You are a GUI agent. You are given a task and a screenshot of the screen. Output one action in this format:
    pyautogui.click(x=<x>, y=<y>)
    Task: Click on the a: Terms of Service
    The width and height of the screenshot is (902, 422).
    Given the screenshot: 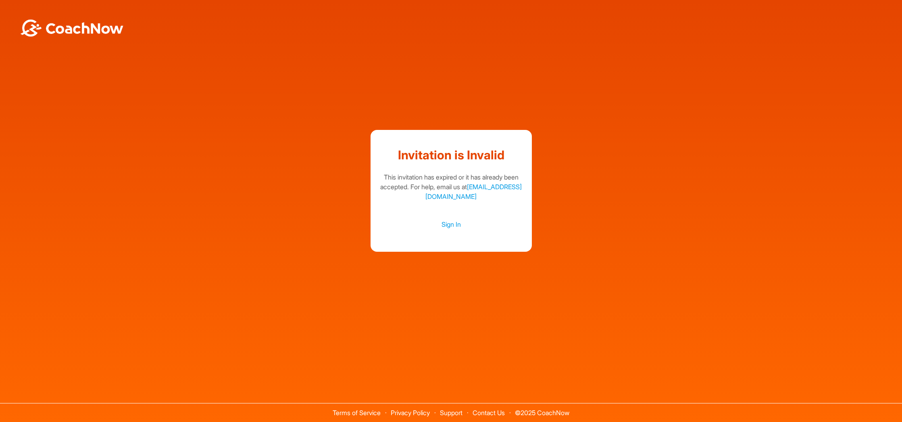 What is the action you would take?
    pyautogui.click(x=356, y=412)
    